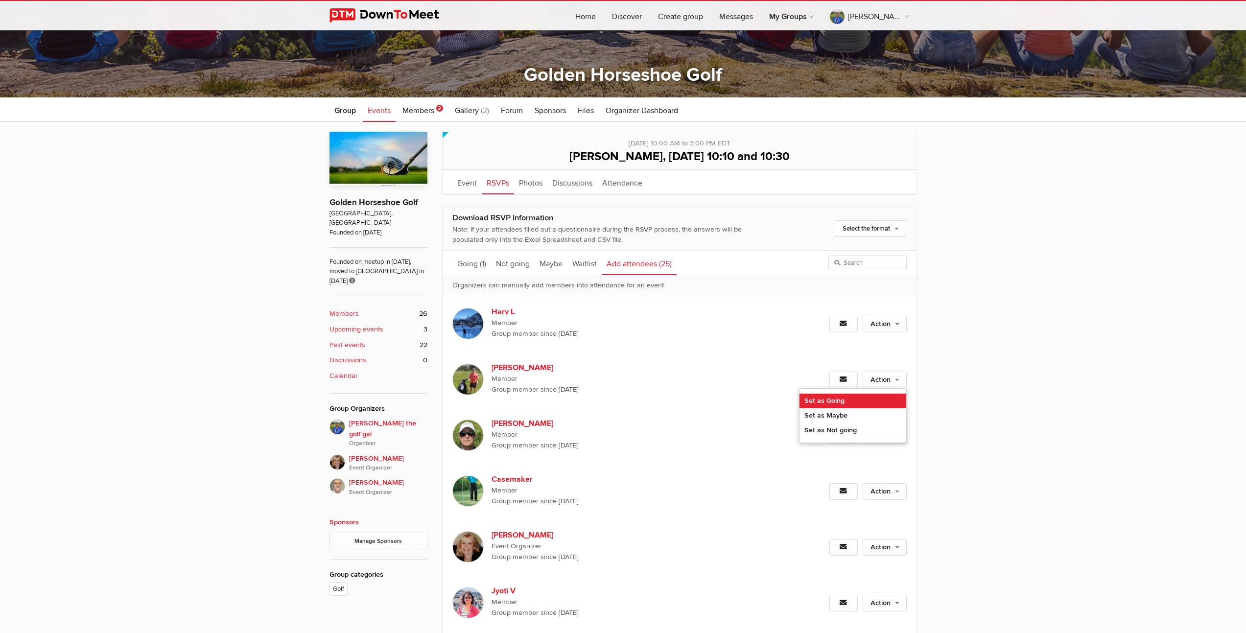 Image resolution: width=1246 pixels, height=633 pixels. What do you see at coordinates (378, 345) in the screenshot?
I see `a: Past events 22` at bounding box center [378, 345].